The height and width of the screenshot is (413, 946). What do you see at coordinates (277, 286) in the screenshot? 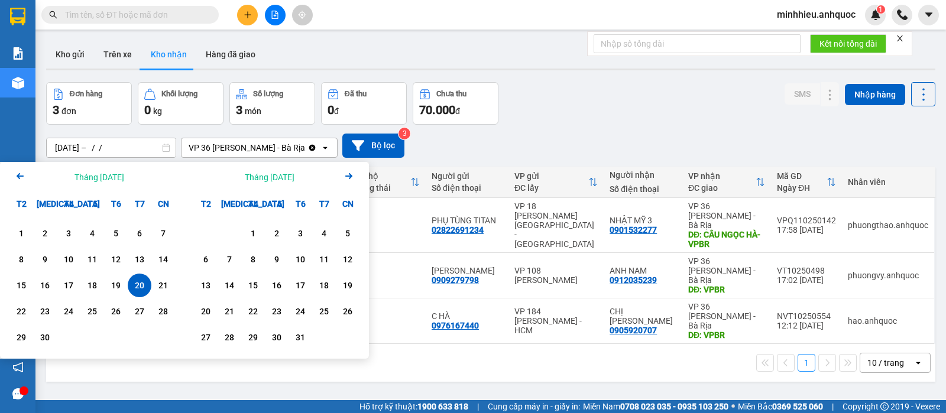
I see `div: 16` at bounding box center [277, 286].